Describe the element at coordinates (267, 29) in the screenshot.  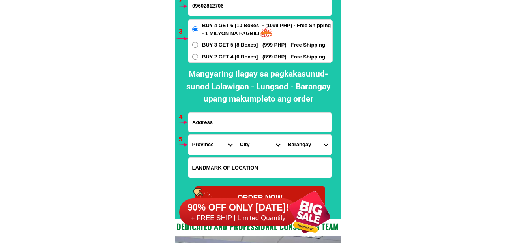
I see `span: BUY 4 GET 6 [10 Boxes] - (1099 PHP) - Free Shipping - 1 MILYON NA PAGBILI` at that location.